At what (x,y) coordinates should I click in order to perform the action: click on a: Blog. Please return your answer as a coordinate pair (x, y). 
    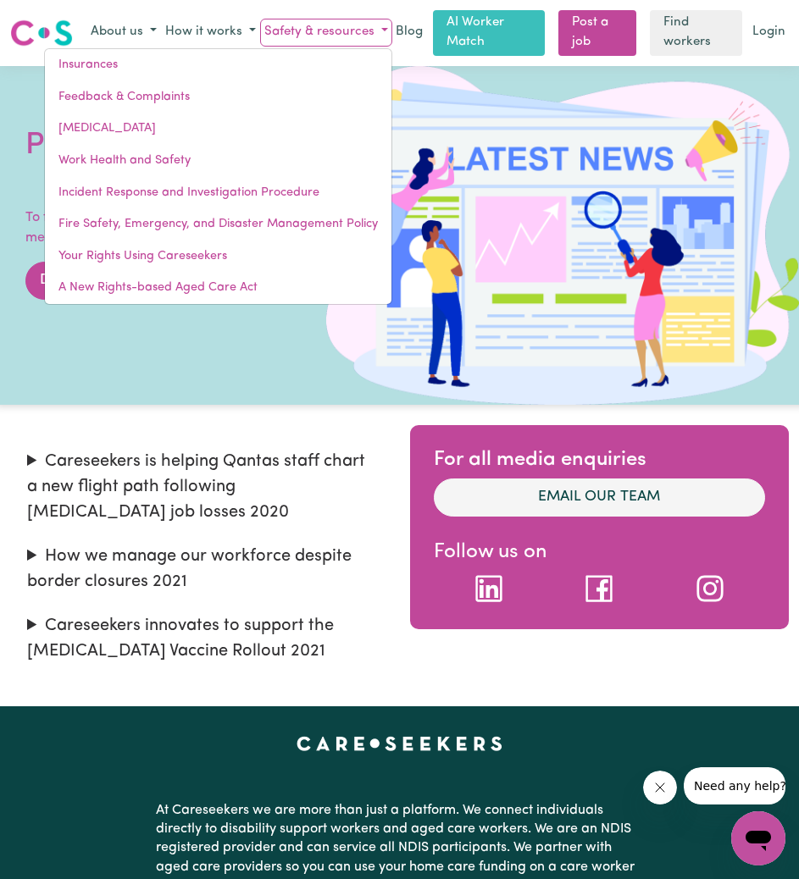
    Looking at the image, I should click on (409, 32).